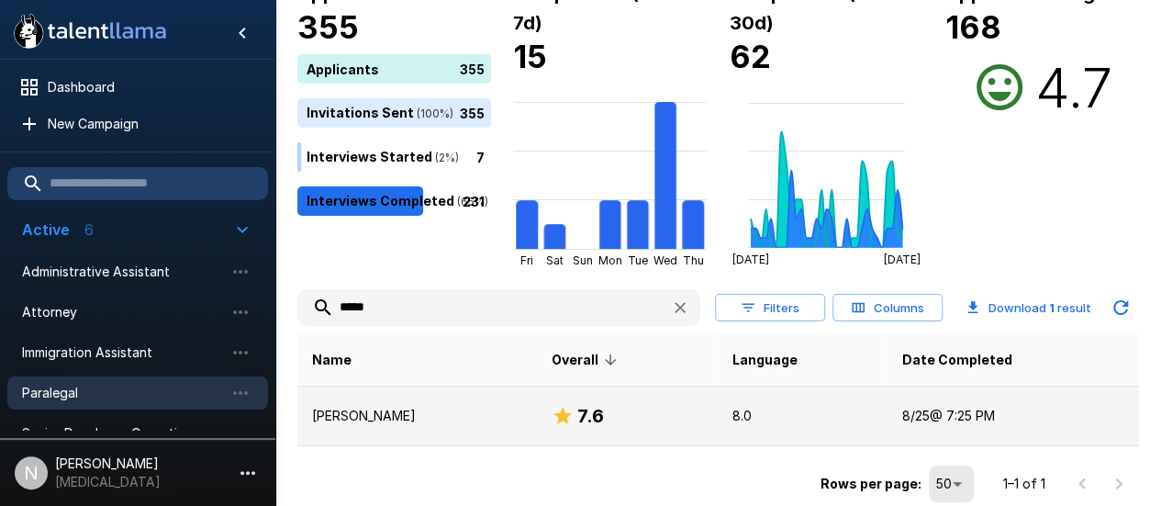 This screenshot has height=506, width=1161. Describe the element at coordinates (610, 260) in the screenshot. I see `tspan: Mon` at that location.